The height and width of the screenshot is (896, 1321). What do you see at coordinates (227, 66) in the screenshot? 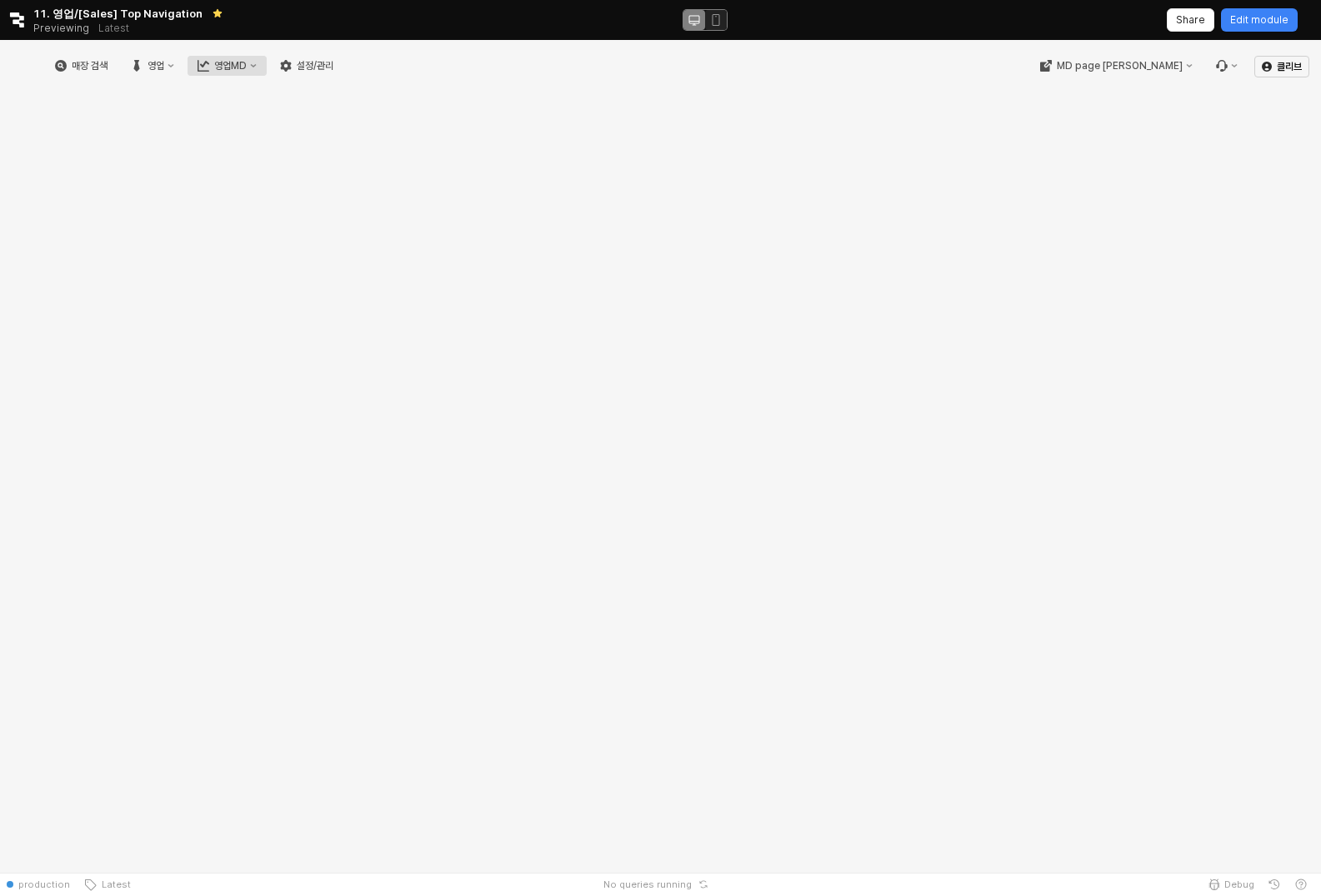
I see `button: 영업MD` at bounding box center [227, 66].